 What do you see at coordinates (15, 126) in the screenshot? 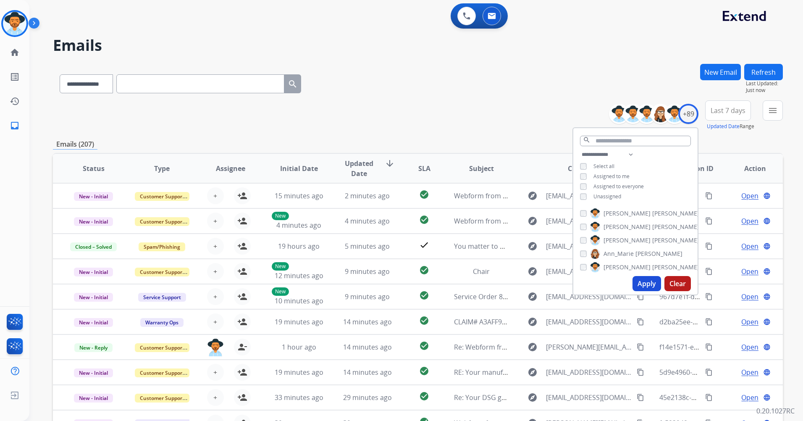
I see `mat-icon: inbox` at bounding box center [15, 126].